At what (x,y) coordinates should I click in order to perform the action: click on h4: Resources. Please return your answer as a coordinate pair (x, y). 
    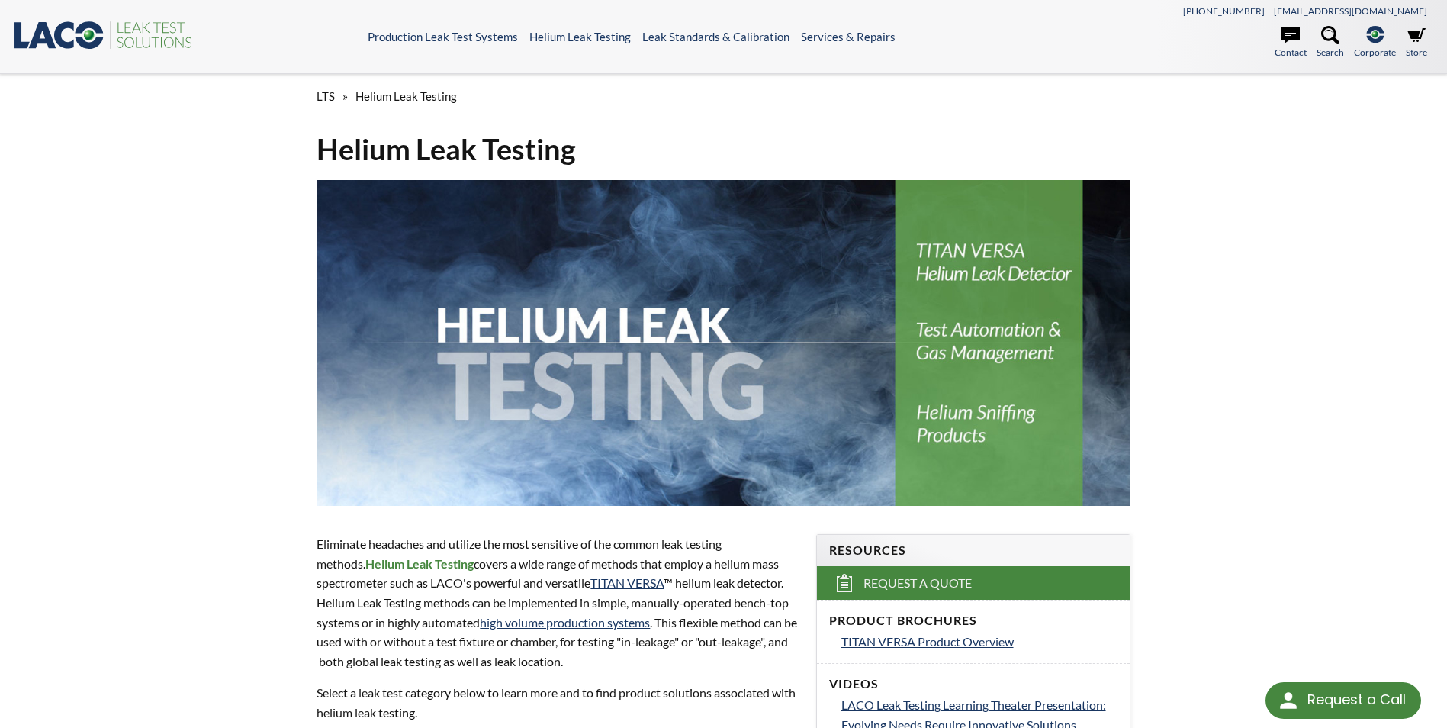
    Looking at the image, I should click on (973, 550).